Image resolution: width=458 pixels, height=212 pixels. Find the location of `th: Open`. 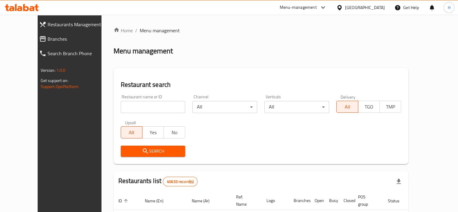

th: Open is located at coordinates (317, 200).